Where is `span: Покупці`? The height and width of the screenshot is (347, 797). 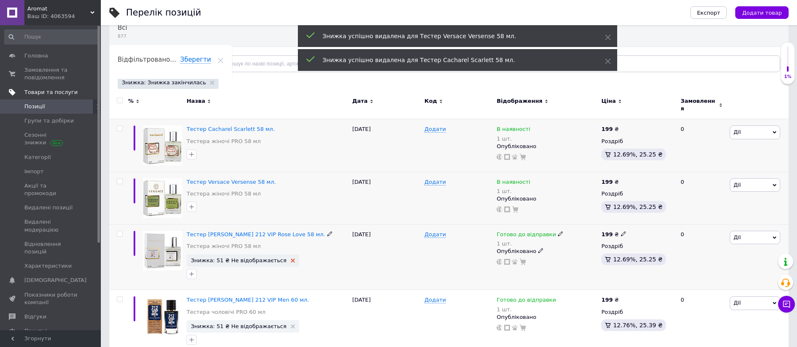 span: Покупці is located at coordinates (36, 332).